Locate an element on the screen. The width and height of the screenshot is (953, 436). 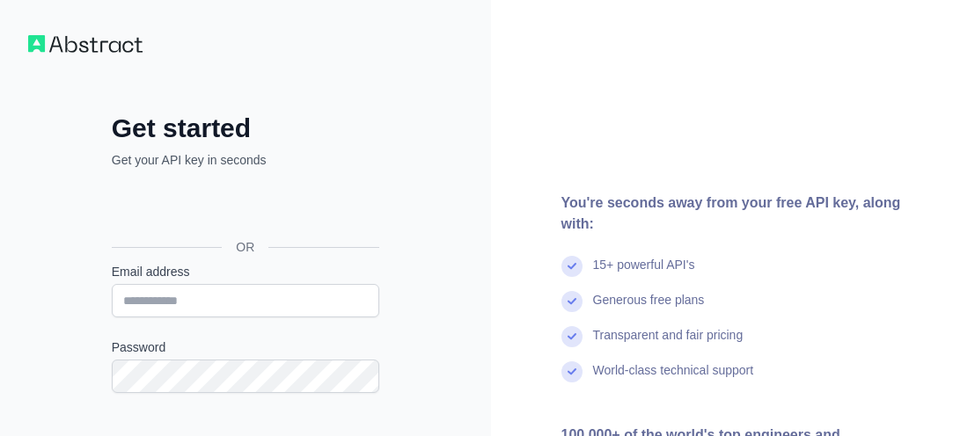
label: Password is located at coordinates (245, 348).